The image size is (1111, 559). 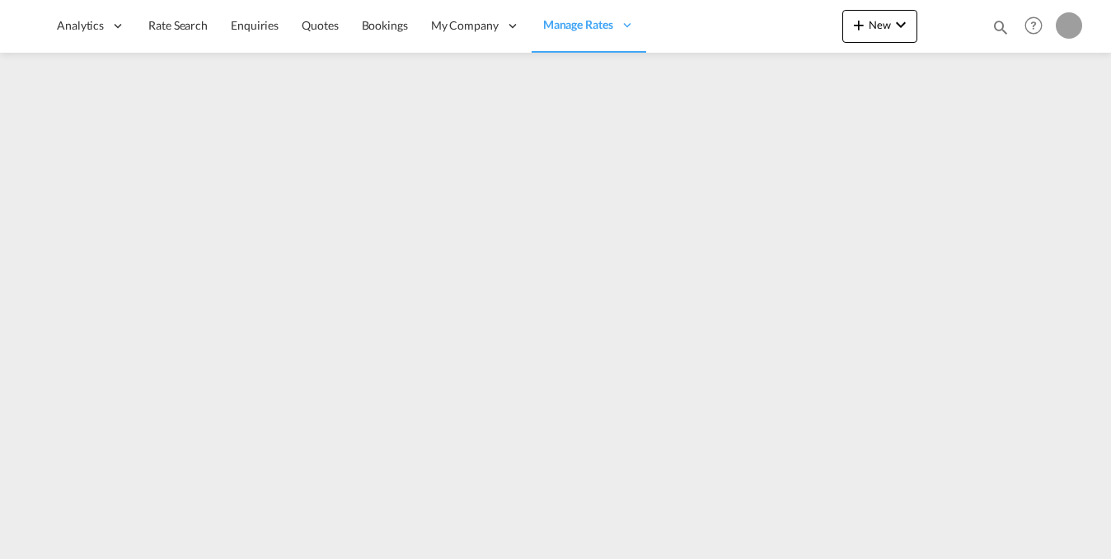 What do you see at coordinates (578, 25) in the screenshot?
I see `span: Manage Rates` at bounding box center [578, 25].